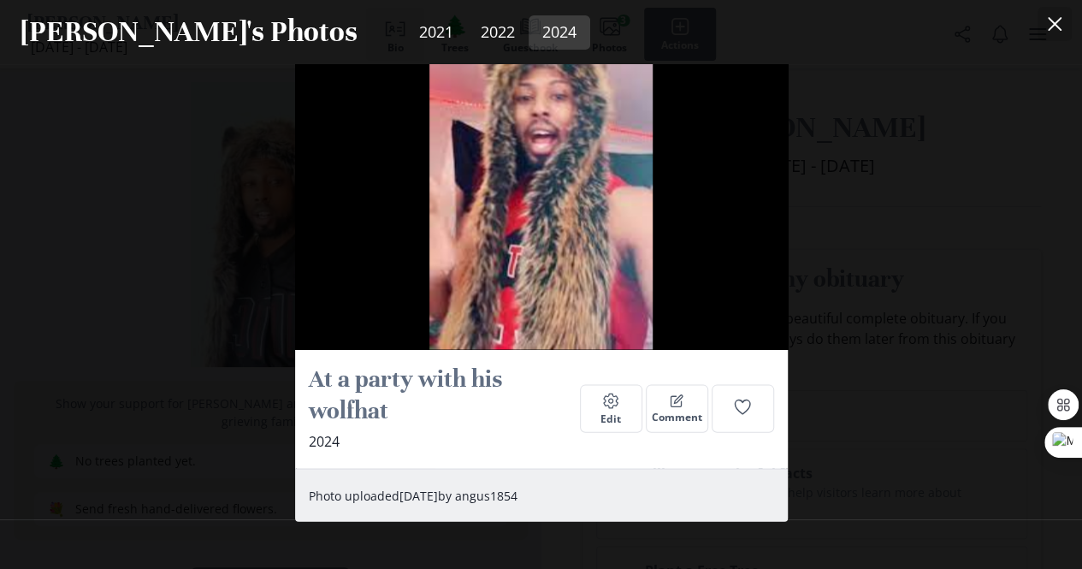  What do you see at coordinates (533, 494) in the screenshot?
I see `p: Photo uploaded by angus1854` at bounding box center [533, 494].